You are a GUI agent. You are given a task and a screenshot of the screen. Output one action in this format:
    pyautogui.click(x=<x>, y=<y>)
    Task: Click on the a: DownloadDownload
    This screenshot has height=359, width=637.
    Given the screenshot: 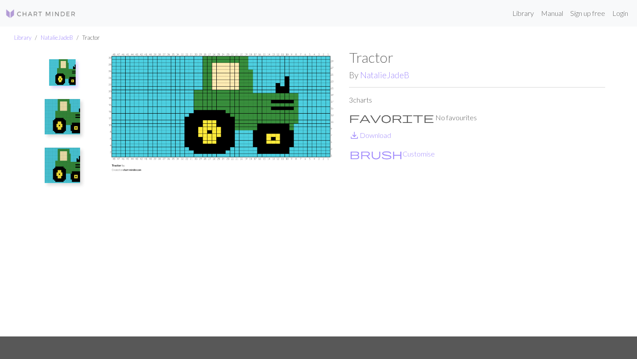 What is the action you would take?
    pyautogui.click(x=370, y=135)
    